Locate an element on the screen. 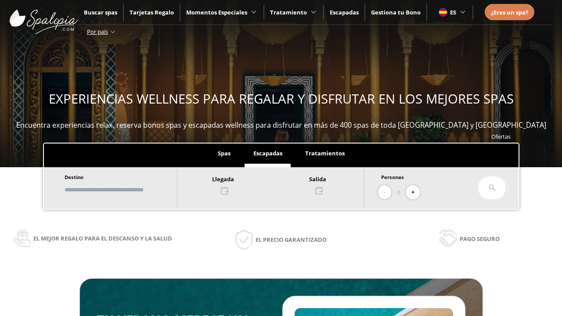  span: Personas is located at coordinates (392, 177).